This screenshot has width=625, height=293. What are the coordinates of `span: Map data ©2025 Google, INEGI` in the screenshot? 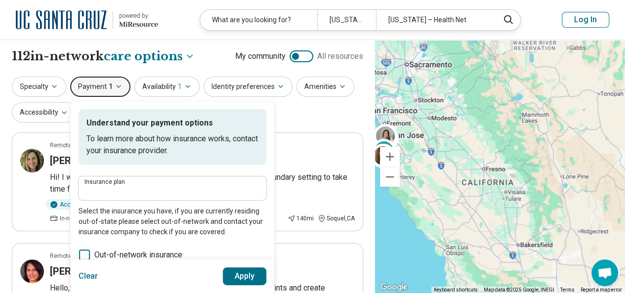 It's located at (519, 289).